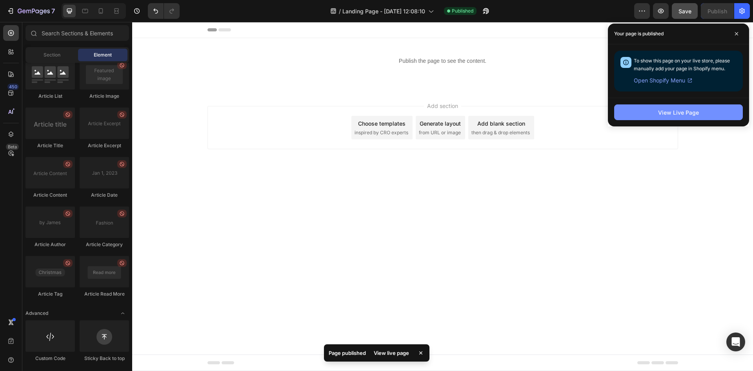  Describe the element at coordinates (639, 34) in the screenshot. I see `p: Your page is published` at that location.